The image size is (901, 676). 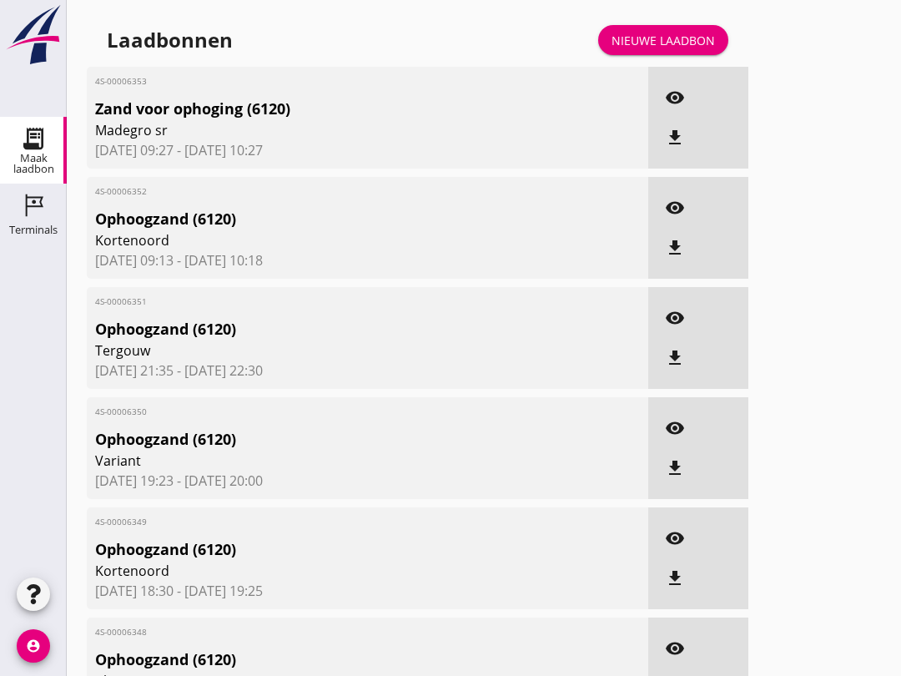 I want to click on img: logo-small.a267ee39.svg, so click(x=33, y=35).